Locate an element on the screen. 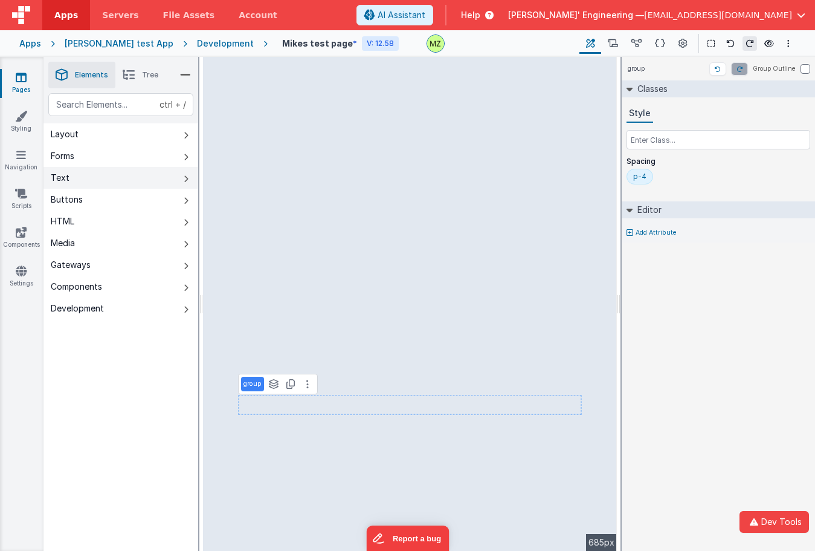 The height and width of the screenshot is (551, 815). span: Apps is located at coordinates (66, 15).